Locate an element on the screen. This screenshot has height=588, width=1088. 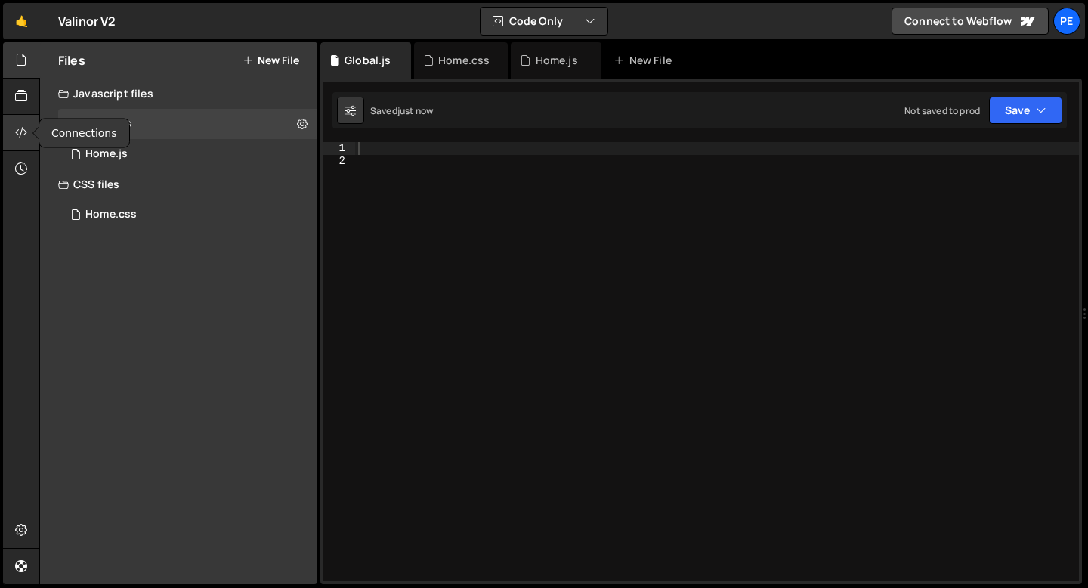
div: 1 is located at coordinates (339, 148).